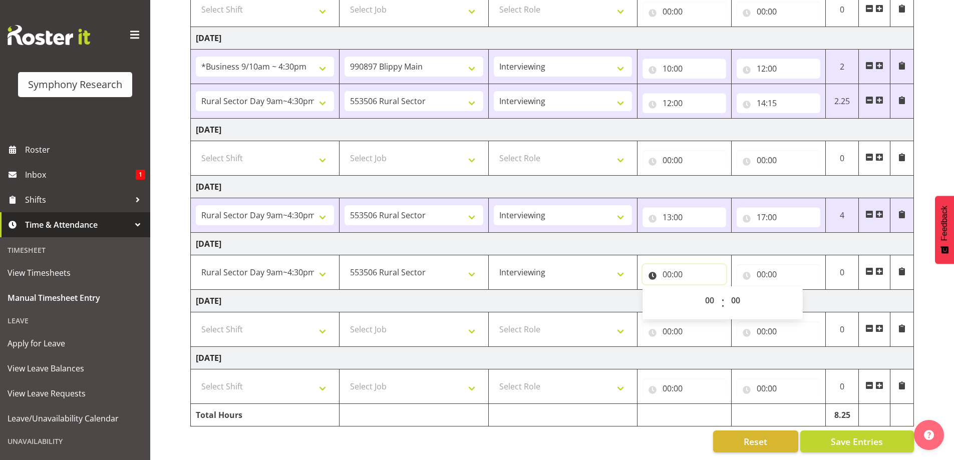  I want to click on a: Manual Timesheet Entry, so click(75, 298).